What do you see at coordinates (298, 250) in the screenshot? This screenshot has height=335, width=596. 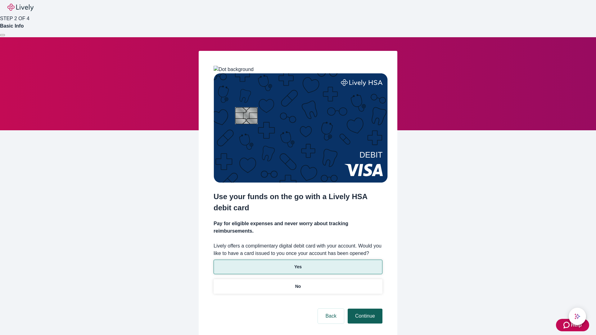 I see `label: Lively offers a complimentary digital debit card with your account. Would you like to have a card...` at bounding box center [298, 250].